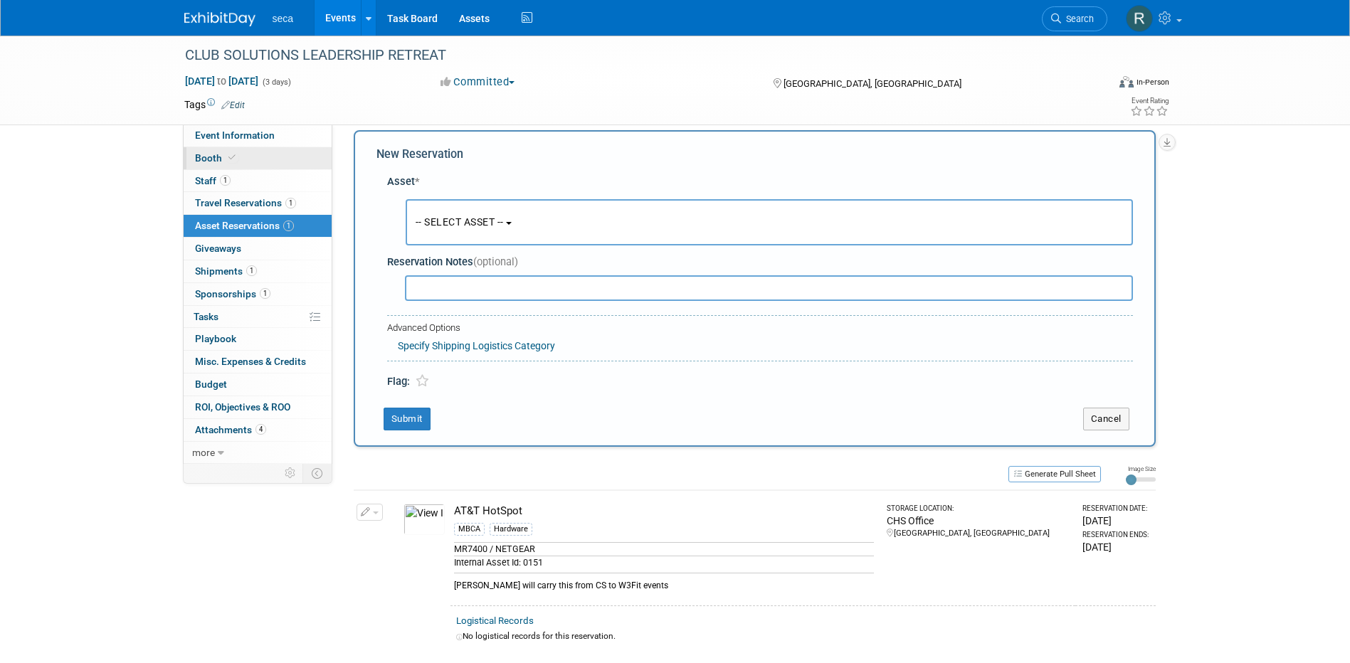  I want to click on div: No logistical records for this reservation., so click(803, 636).